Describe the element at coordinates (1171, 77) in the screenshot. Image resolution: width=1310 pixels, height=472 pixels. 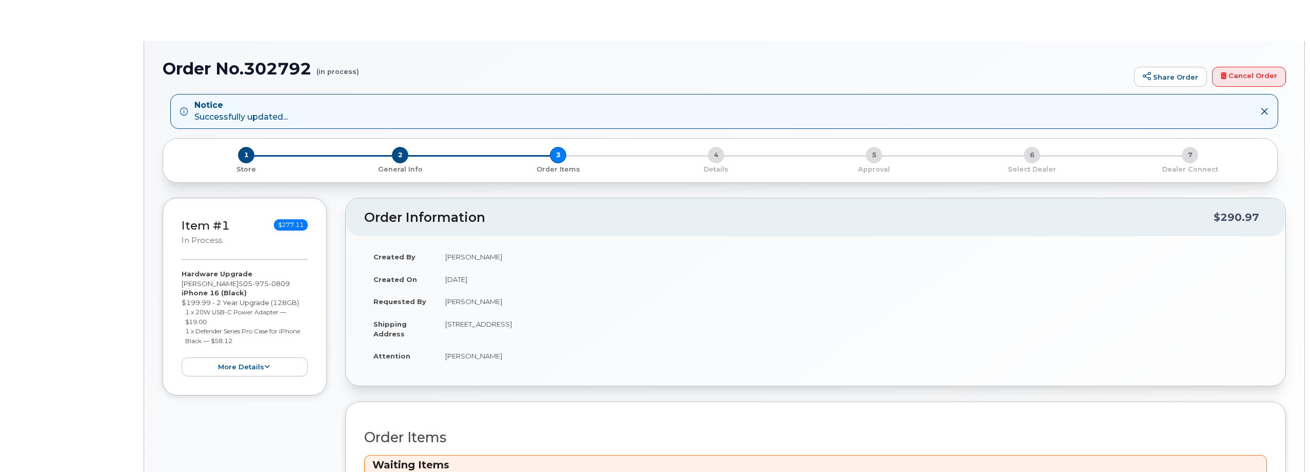
I see `a: Share Order` at that location.